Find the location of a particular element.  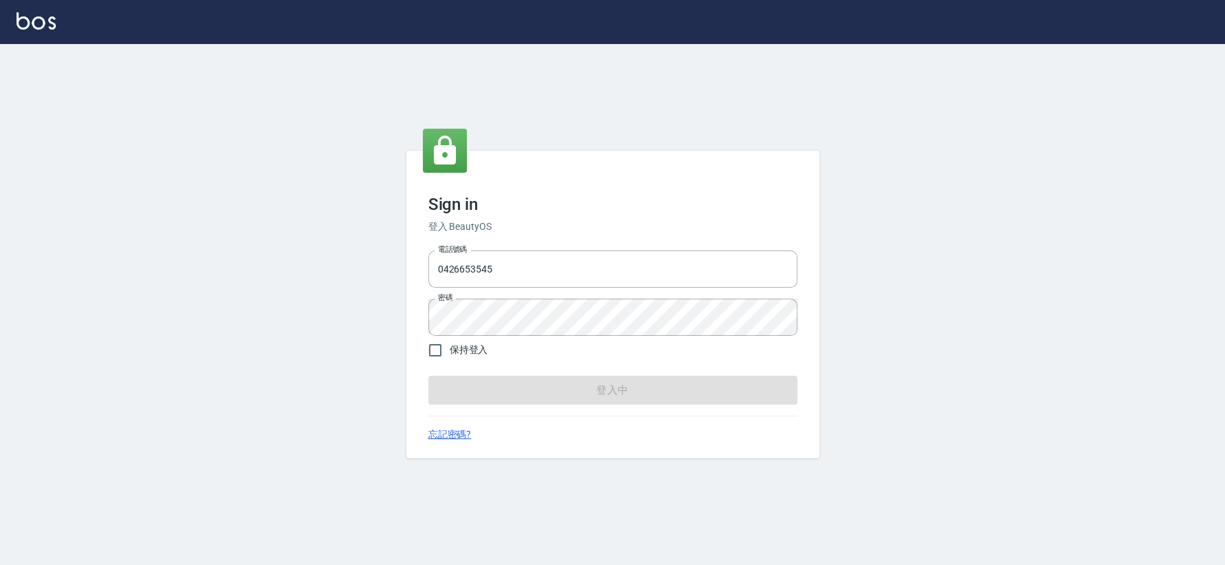

label: 密碼 is located at coordinates (445, 297).